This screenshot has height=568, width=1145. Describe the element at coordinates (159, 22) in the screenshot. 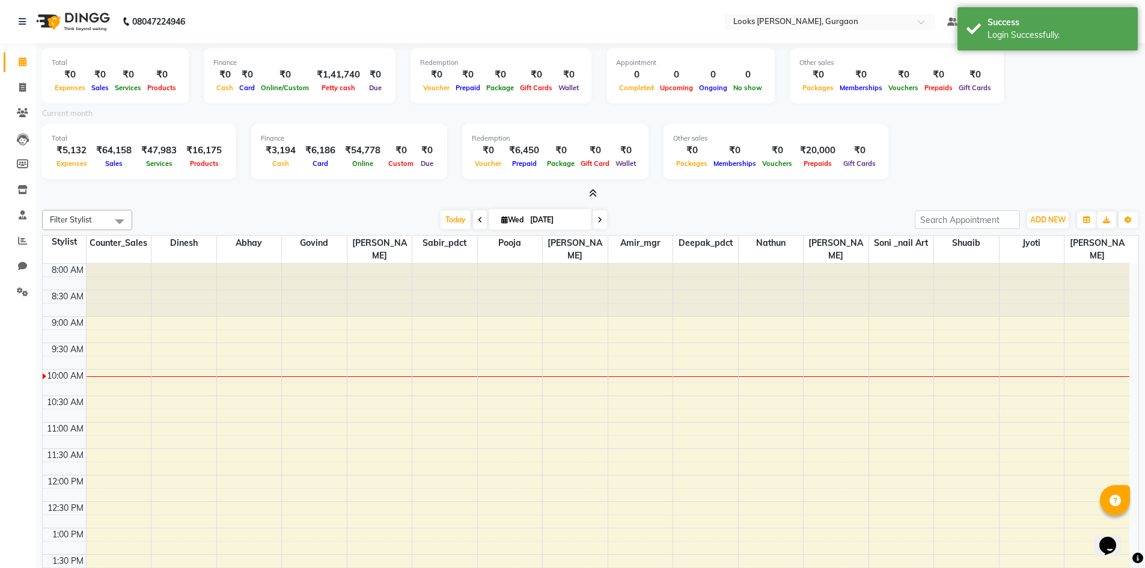

I see `b: 08047224946` at that location.